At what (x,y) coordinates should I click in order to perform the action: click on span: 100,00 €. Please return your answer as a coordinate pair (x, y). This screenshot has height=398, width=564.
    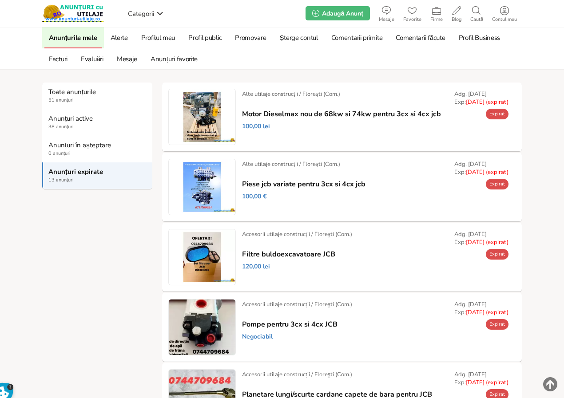
    Looking at the image, I should click on (254, 197).